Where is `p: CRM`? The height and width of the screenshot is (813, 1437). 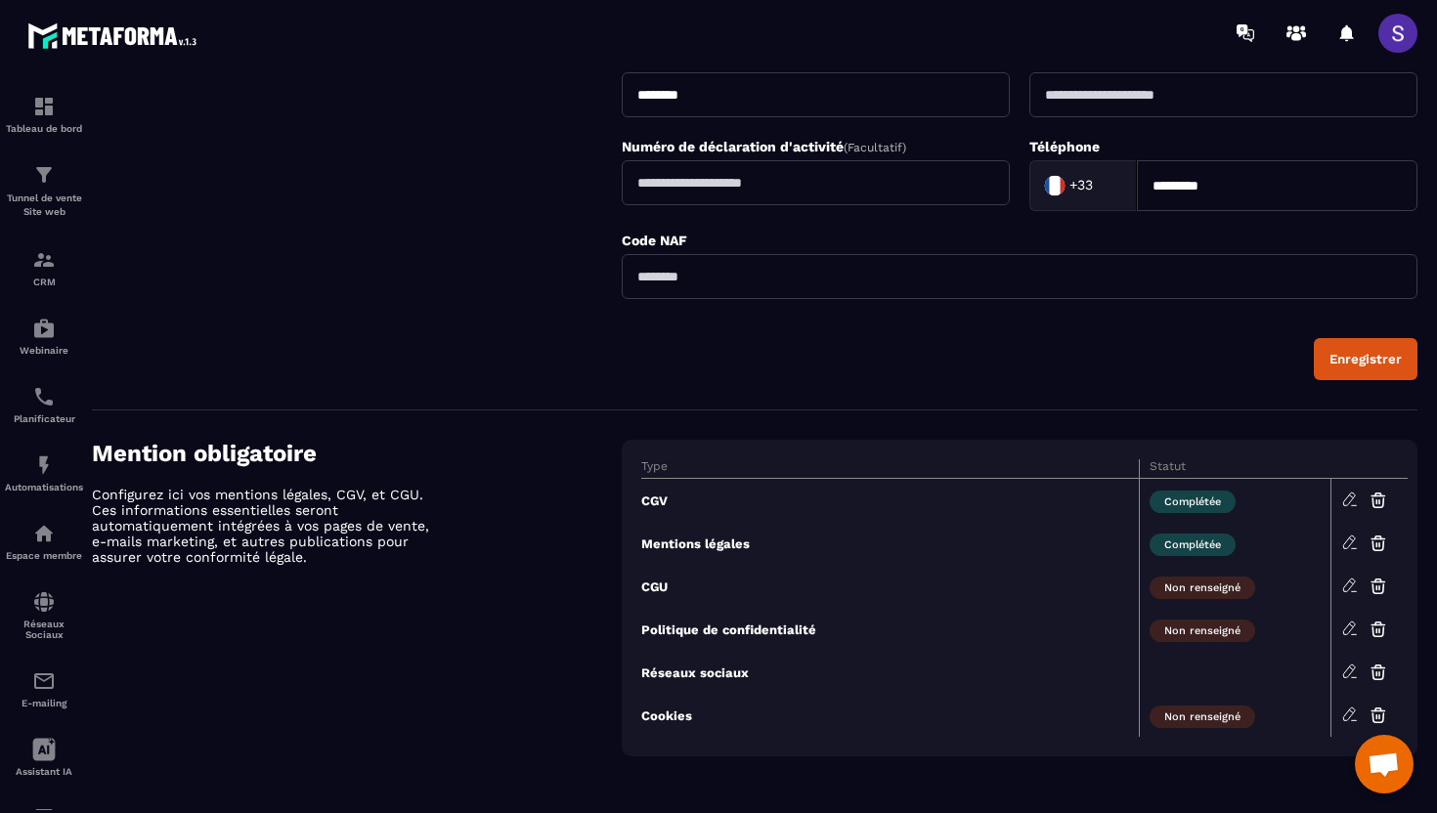 p: CRM is located at coordinates (44, 282).